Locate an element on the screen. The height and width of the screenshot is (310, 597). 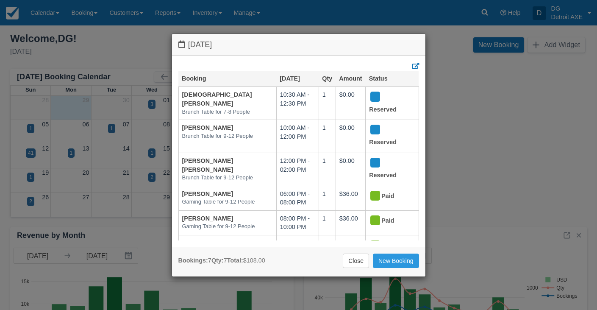
strong: Total: is located at coordinates (235, 260).